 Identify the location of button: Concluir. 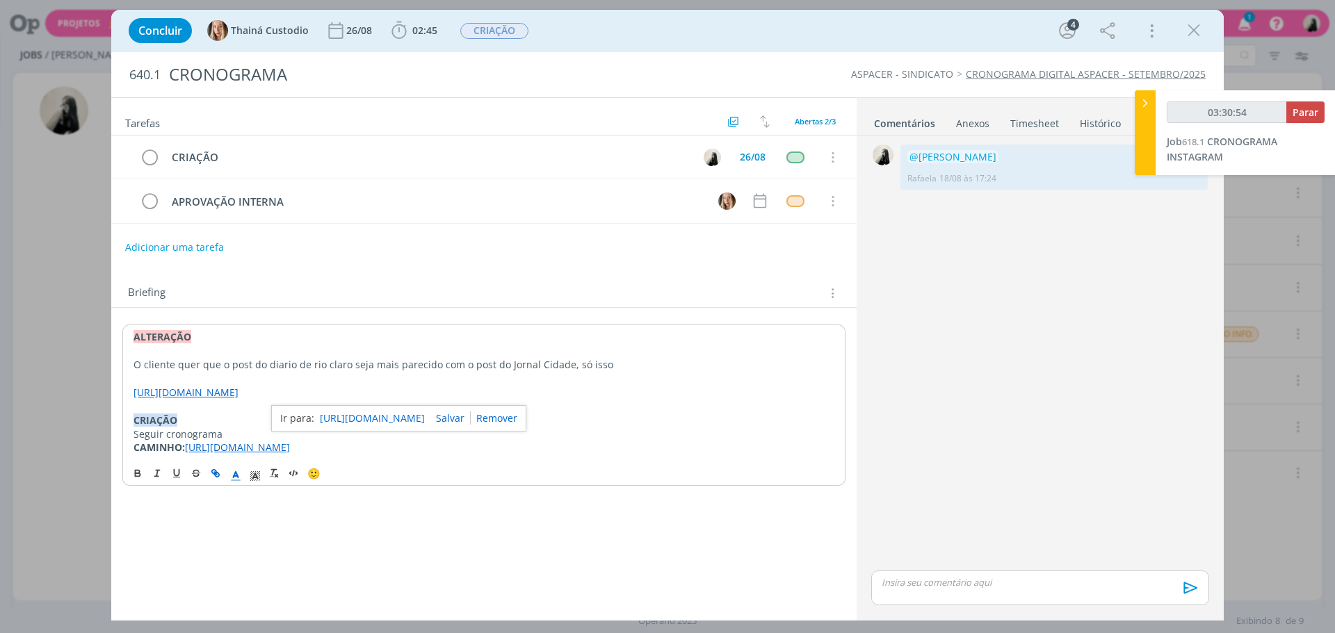
(160, 31).